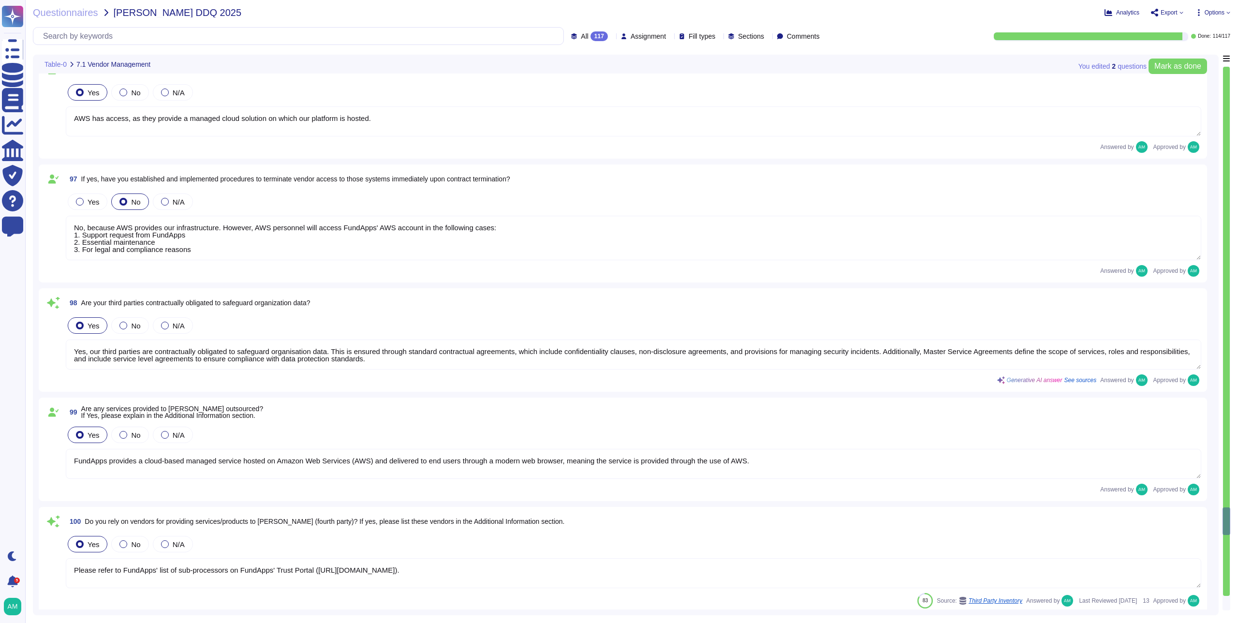 The height and width of the screenshot is (623, 1238). Describe the element at coordinates (17, 580) in the screenshot. I see `div: 5` at that location.